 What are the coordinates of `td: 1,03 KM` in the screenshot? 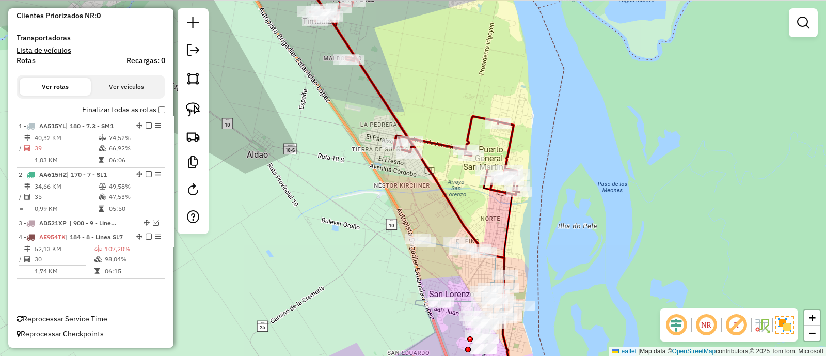 It's located at (66, 160).